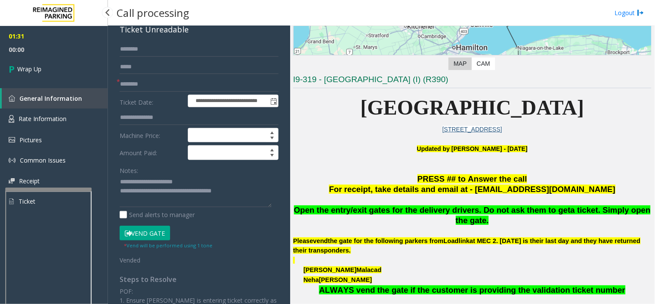  What do you see at coordinates (630, 13) in the screenshot?
I see `a: Logout` at bounding box center [630, 13].